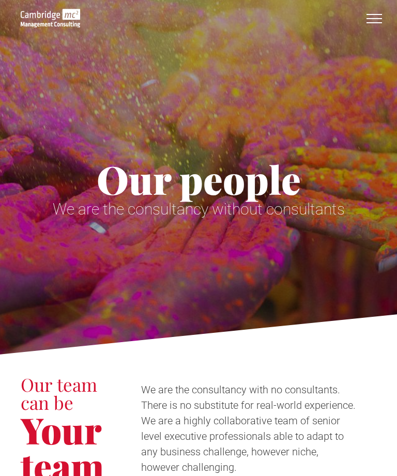 This screenshot has height=476, width=397. I want to click on button: menu, so click(374, 19).